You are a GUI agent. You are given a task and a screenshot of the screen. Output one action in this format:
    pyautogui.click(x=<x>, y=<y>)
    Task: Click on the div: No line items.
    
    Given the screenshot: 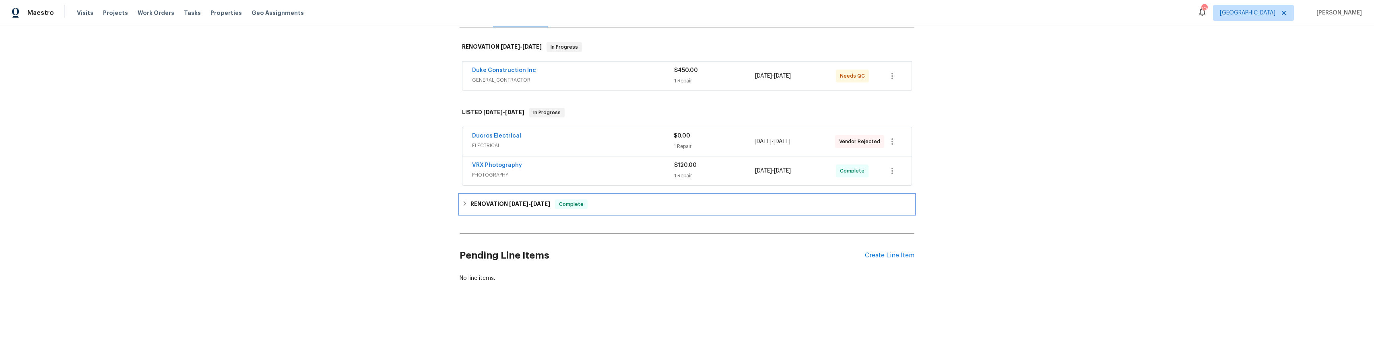 What is the action you would take?
    pyautogui.click(x=687, y=278)
    